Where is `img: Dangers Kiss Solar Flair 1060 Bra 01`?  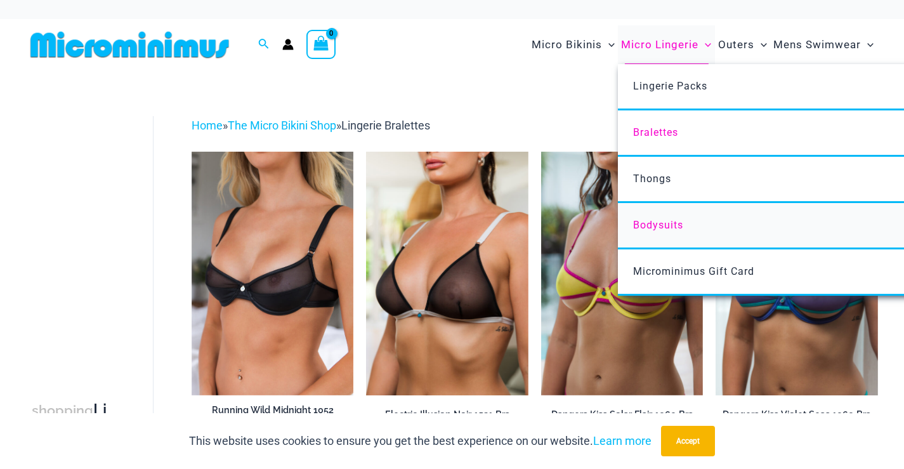
img: Dangers Kiss Solar Flair 1060 Bra 01 is located at coordinates (622, 273).